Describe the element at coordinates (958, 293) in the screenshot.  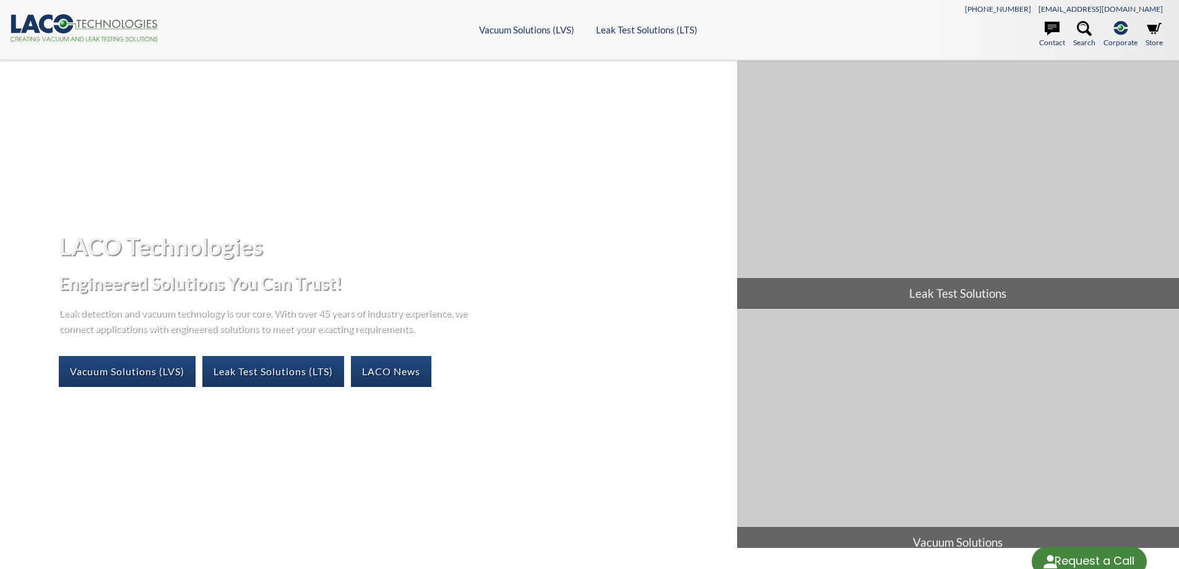
I see `span: Leak Test Solutions` at that location.